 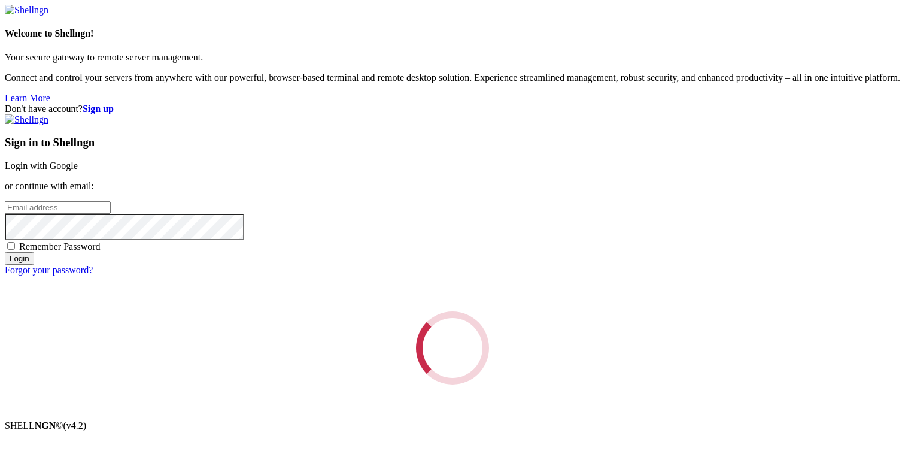 What do you see at coordinates (452, 348) in the screenshot?
I see `div: Loading...` at bounding box center [452, 348].